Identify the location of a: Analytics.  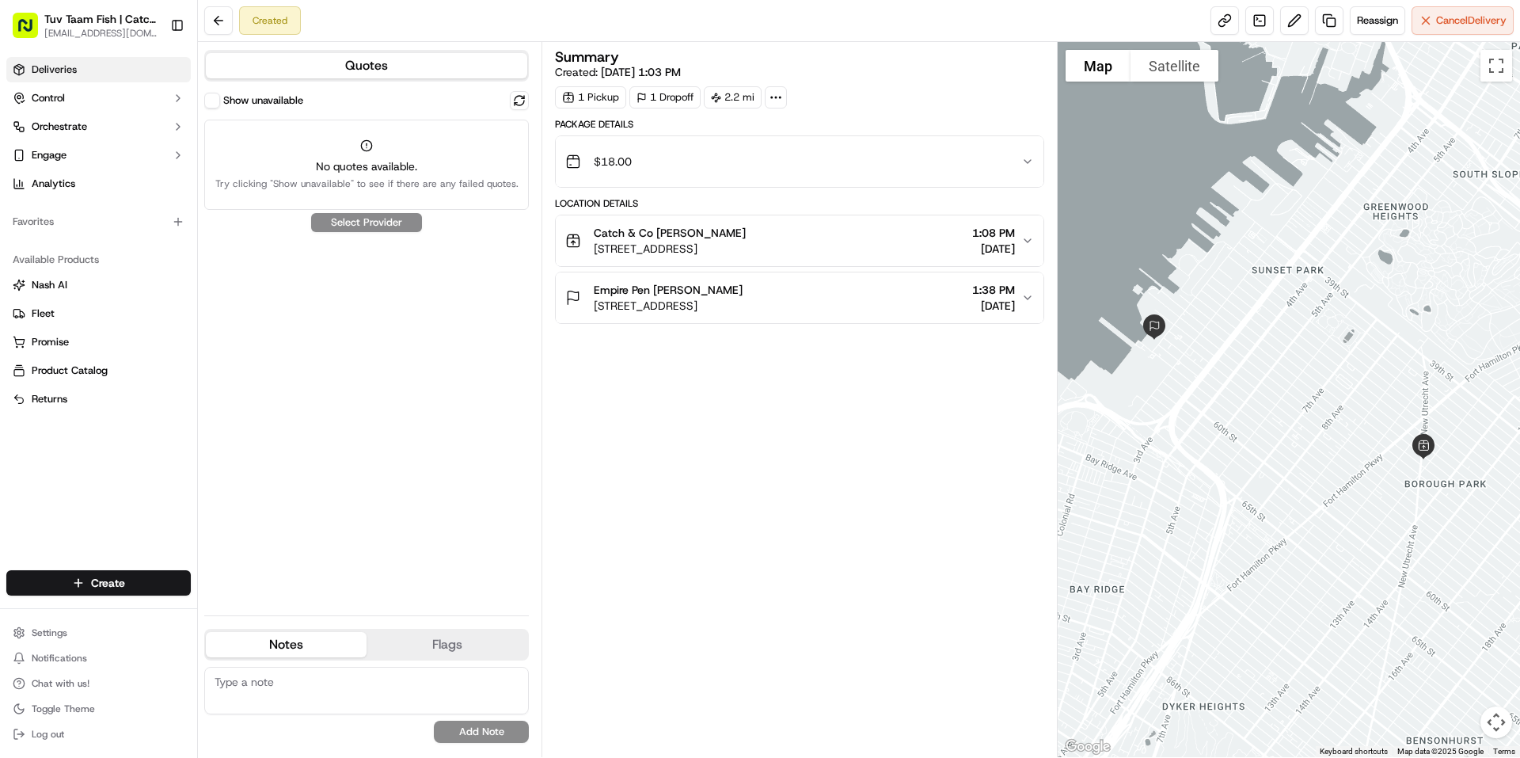
(98, 184).